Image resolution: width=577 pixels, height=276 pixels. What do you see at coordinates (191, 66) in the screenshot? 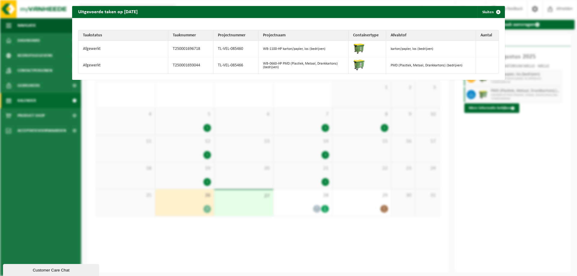
I see `td: T250001693044` at bounding box center [191, 66].